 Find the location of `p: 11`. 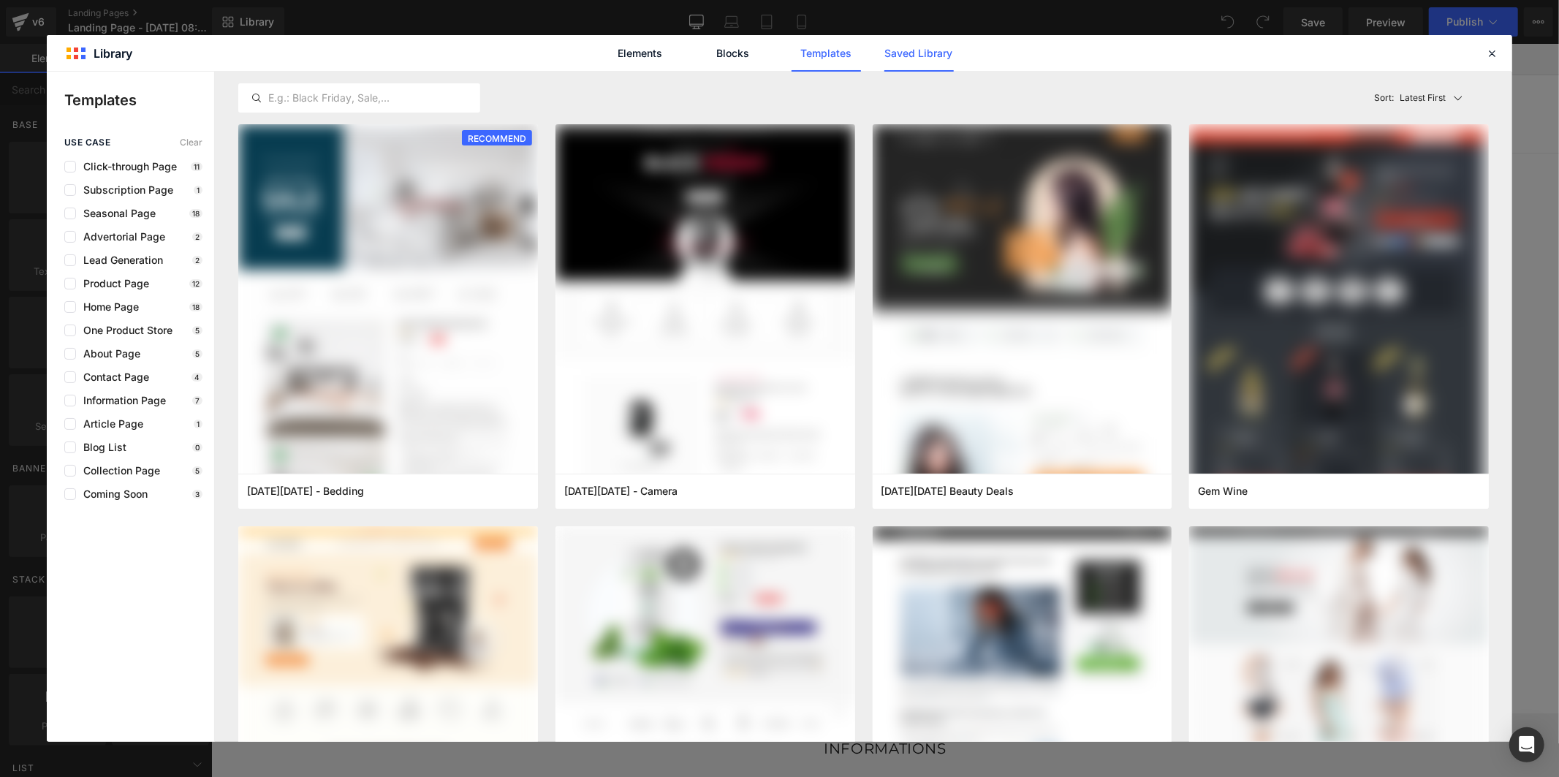

p: 11 is located at coordinates (197, 167).